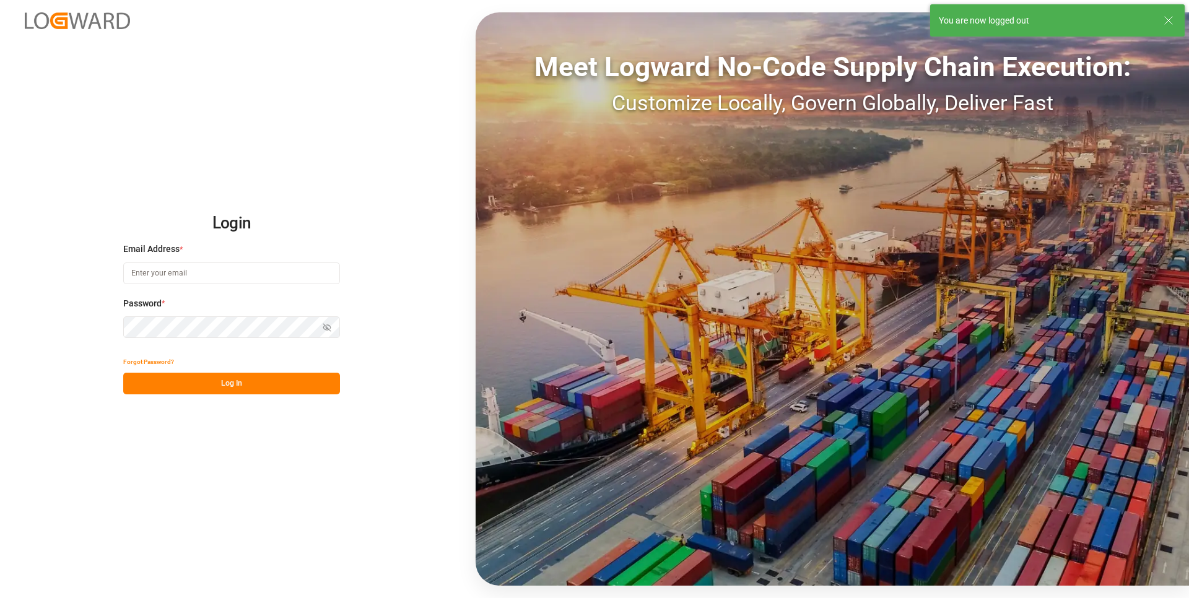 The image size is (1189, 598). What do you see at coordinates (77, 20) in the screenshot?
I see `img: Logward_new_orange.png` at bounding box center [77, 20].